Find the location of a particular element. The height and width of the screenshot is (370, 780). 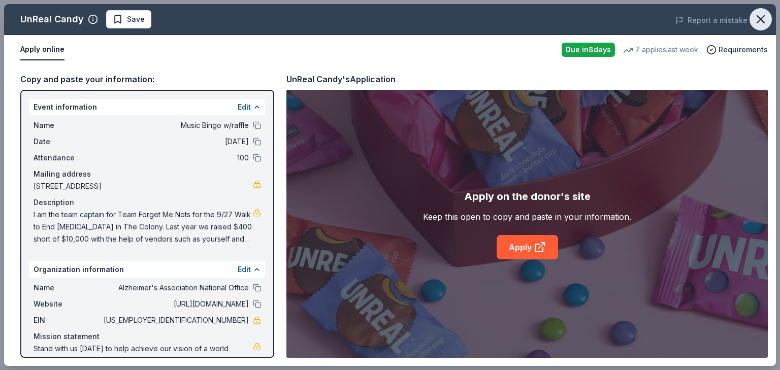

button: Save is located at coordinates (128, 19).